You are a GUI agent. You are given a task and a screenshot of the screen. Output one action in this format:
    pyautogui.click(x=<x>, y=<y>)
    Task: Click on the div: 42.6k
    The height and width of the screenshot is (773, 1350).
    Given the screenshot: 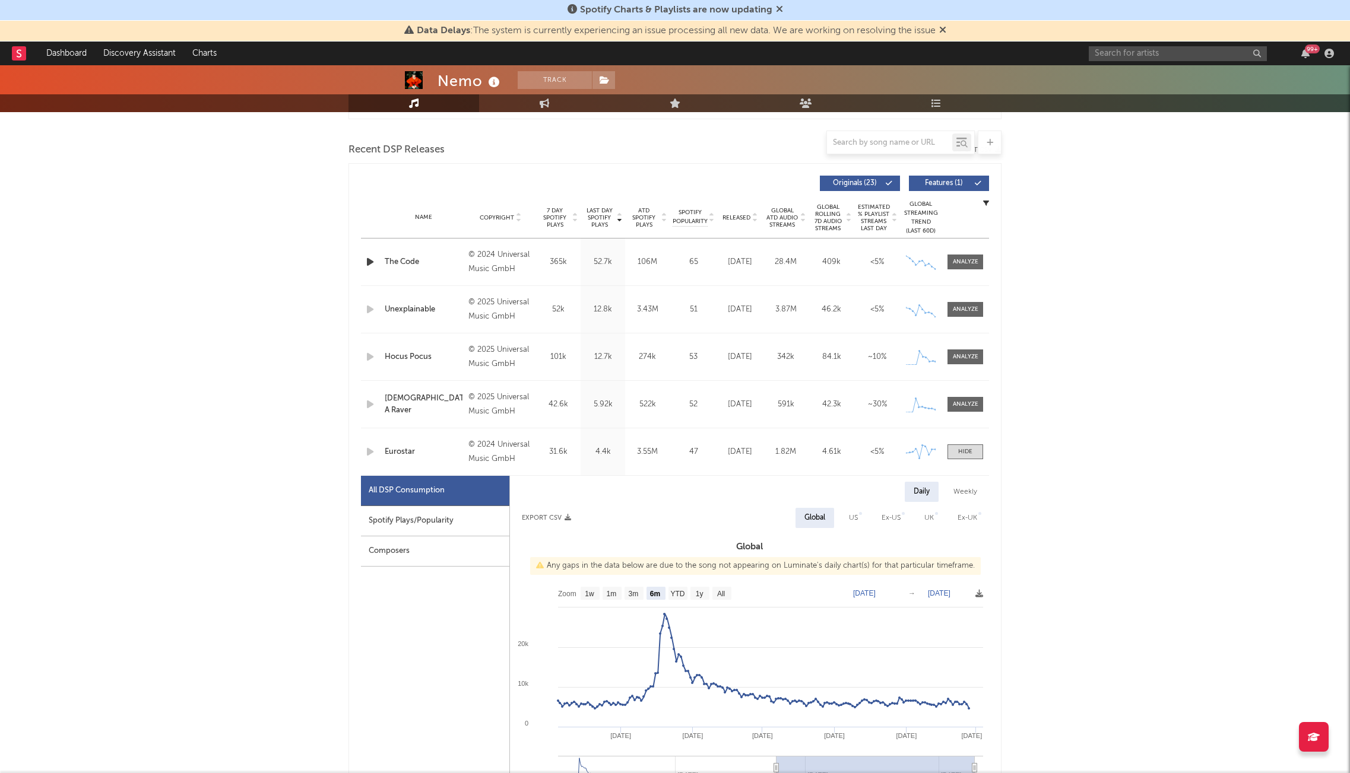 What is the action you would take?
    pyautogui.click(x=558, y=405)
    